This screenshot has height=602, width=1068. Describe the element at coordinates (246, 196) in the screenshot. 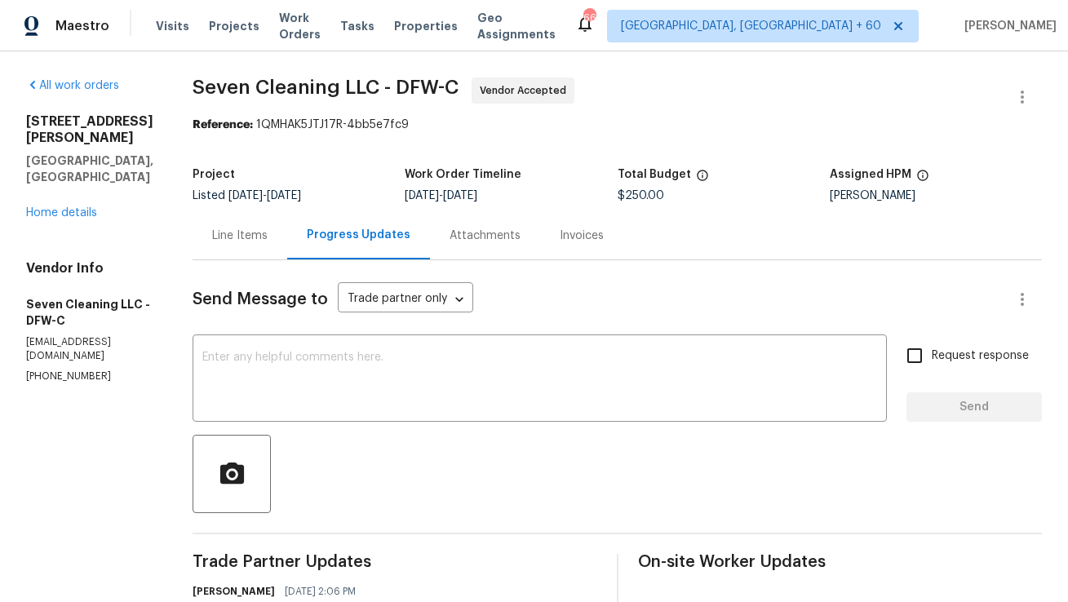

I see `span: Listed` at that location.